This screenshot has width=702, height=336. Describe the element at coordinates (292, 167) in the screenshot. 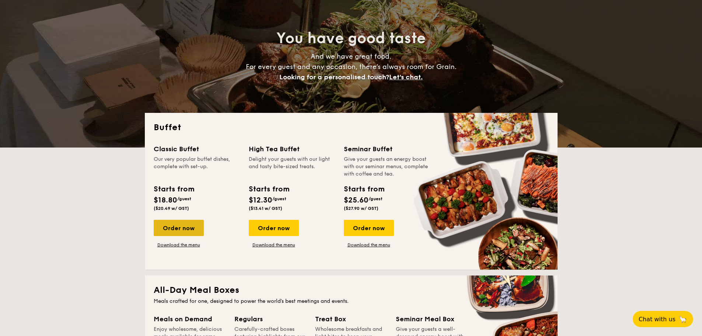

I see `div: Delight your guests with our light and tasty bite-sized treats.` at that location.